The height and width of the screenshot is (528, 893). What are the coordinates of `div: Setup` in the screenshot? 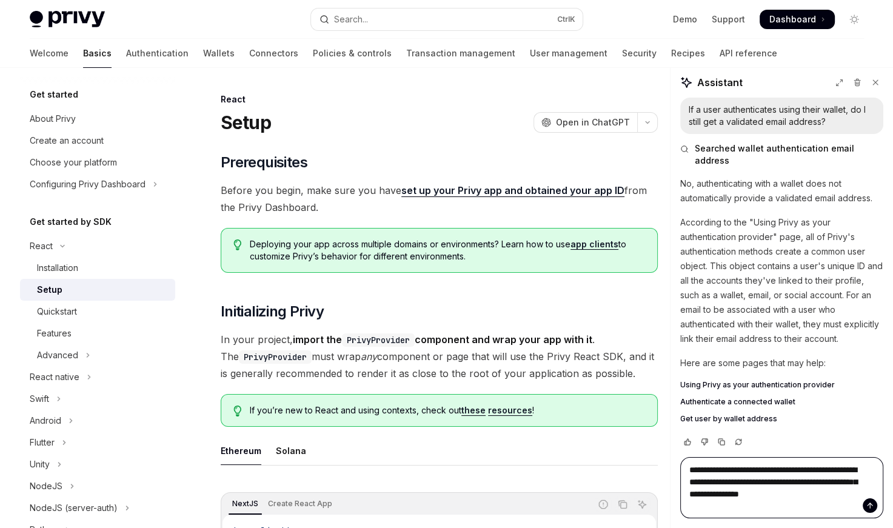 It's located at (50, 290).